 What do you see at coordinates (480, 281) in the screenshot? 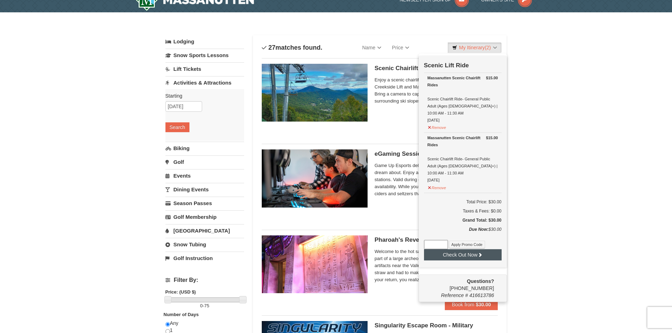
I see `strong: Questions?` at bounding box center [480, 281].